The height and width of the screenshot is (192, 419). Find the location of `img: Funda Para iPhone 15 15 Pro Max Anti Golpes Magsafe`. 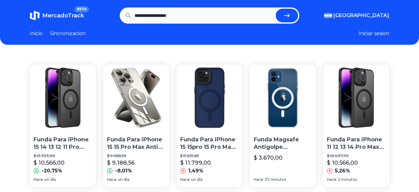

img: Funda Para iPhone 15 15 Pro Max Anti Golpes Magsafe is located at coordinates (136, 97).